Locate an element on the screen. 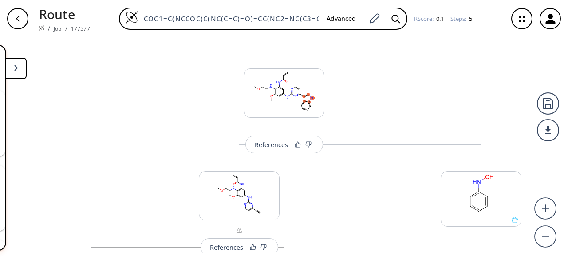  div: RScore : is located at coordinates (429, 19).